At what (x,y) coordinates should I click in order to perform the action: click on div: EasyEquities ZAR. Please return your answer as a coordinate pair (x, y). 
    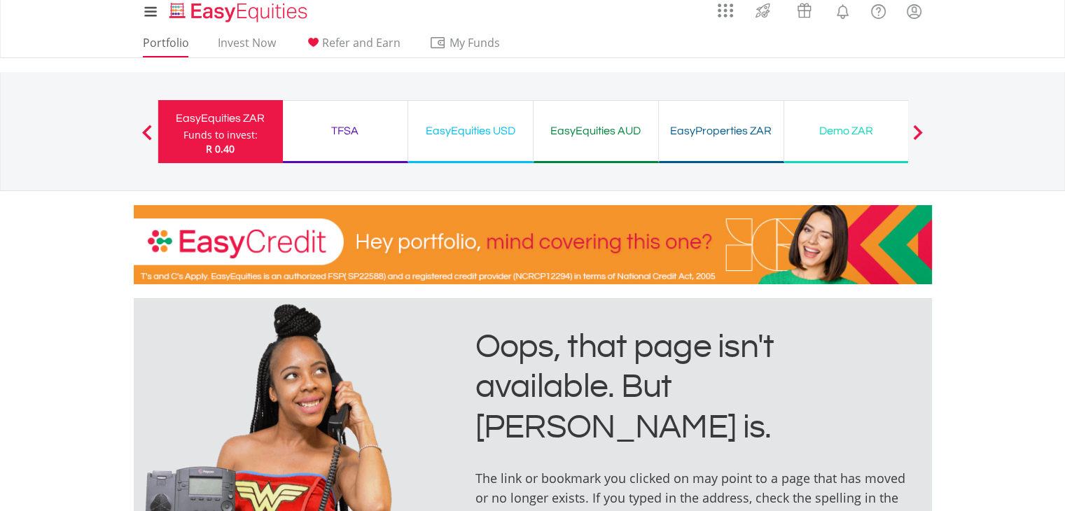
    Looking at the image, I should click on (221, 118).